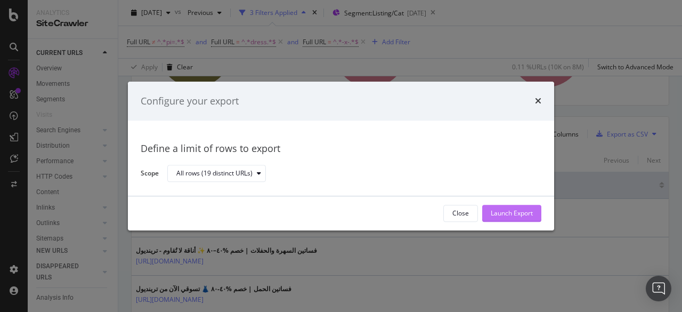  Describe the element at coordinates (658, 288) in the screenshot. I see `div: Open Intercom Messenger` at that location.